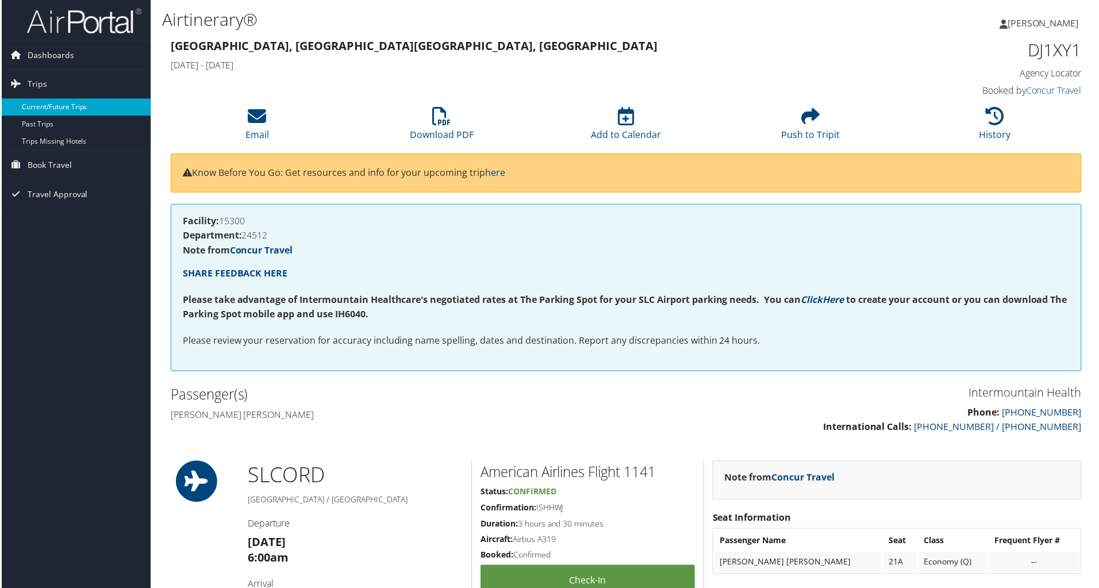 The width and height of the screenshot is (1099, 588). What do you see at coordinates (901, 564) in the screenshot?
I see `td: 21A` at bounding box center [901, 564].